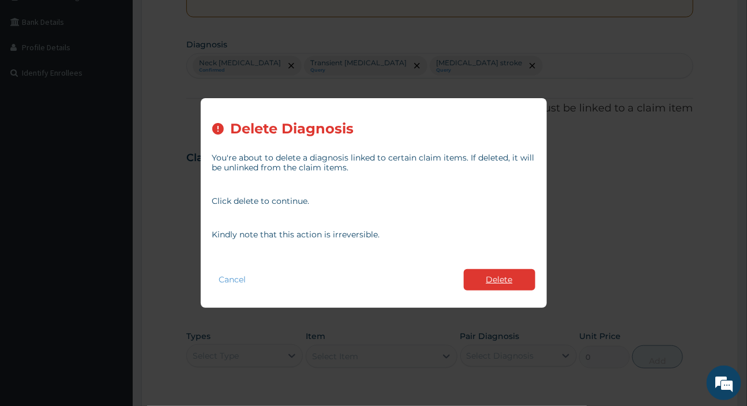  What do you see at coordinates (203, 20) in the screenshot?
I see `div: Minimize live chat window` at bounding box center [203, 20].